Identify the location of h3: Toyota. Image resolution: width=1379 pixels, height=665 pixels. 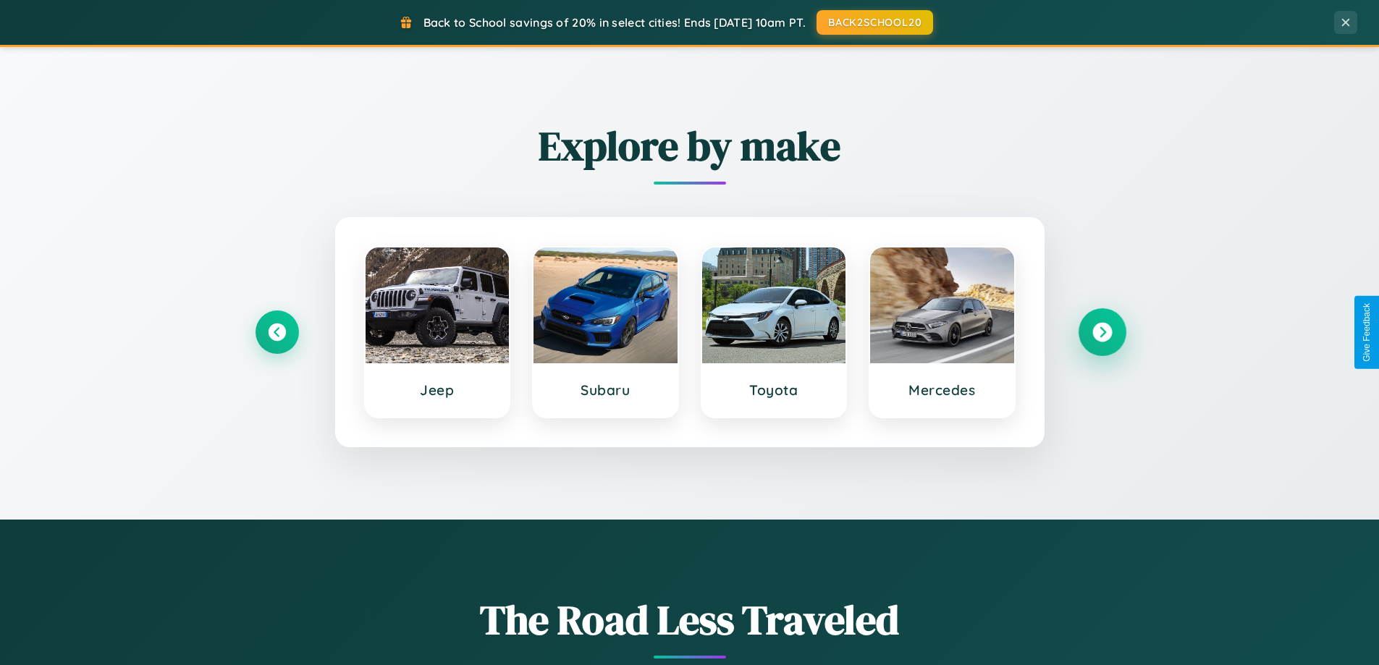
(774, 390).